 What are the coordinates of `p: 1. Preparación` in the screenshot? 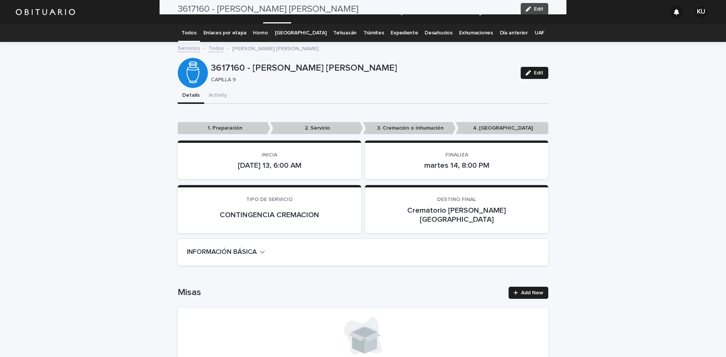 It's located at (224, 128).